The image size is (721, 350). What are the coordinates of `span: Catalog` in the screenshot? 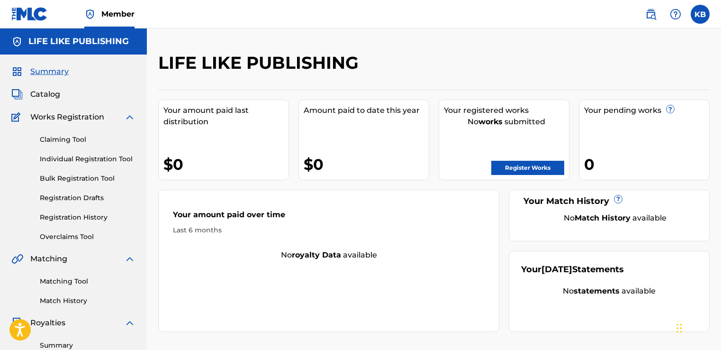 It's located at (45, 94).